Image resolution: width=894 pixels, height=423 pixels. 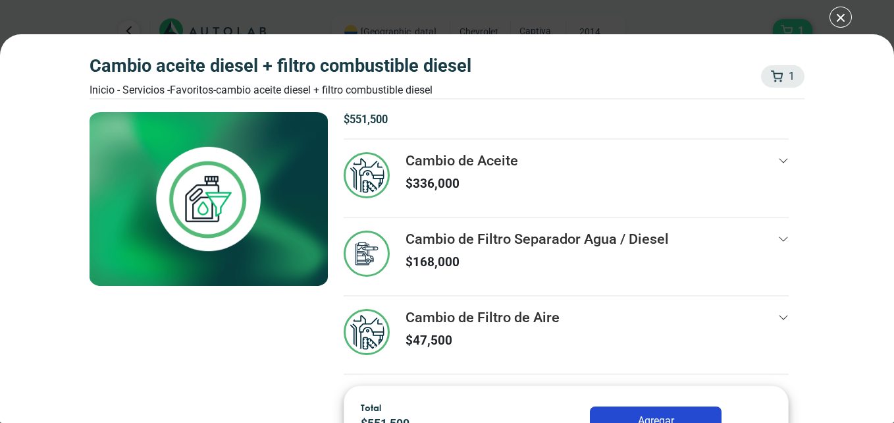 What do you see at coordinates (371, 407) in the screenshot?
I see `span: Total` at bounding box center [371, 407].